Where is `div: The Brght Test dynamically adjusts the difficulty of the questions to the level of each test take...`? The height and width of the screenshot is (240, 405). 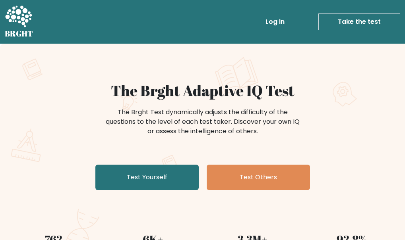
div: The Brght Test dynamically adjusts the difficulty of the questions to the level of each test take... is located at coordinates (203, 122).